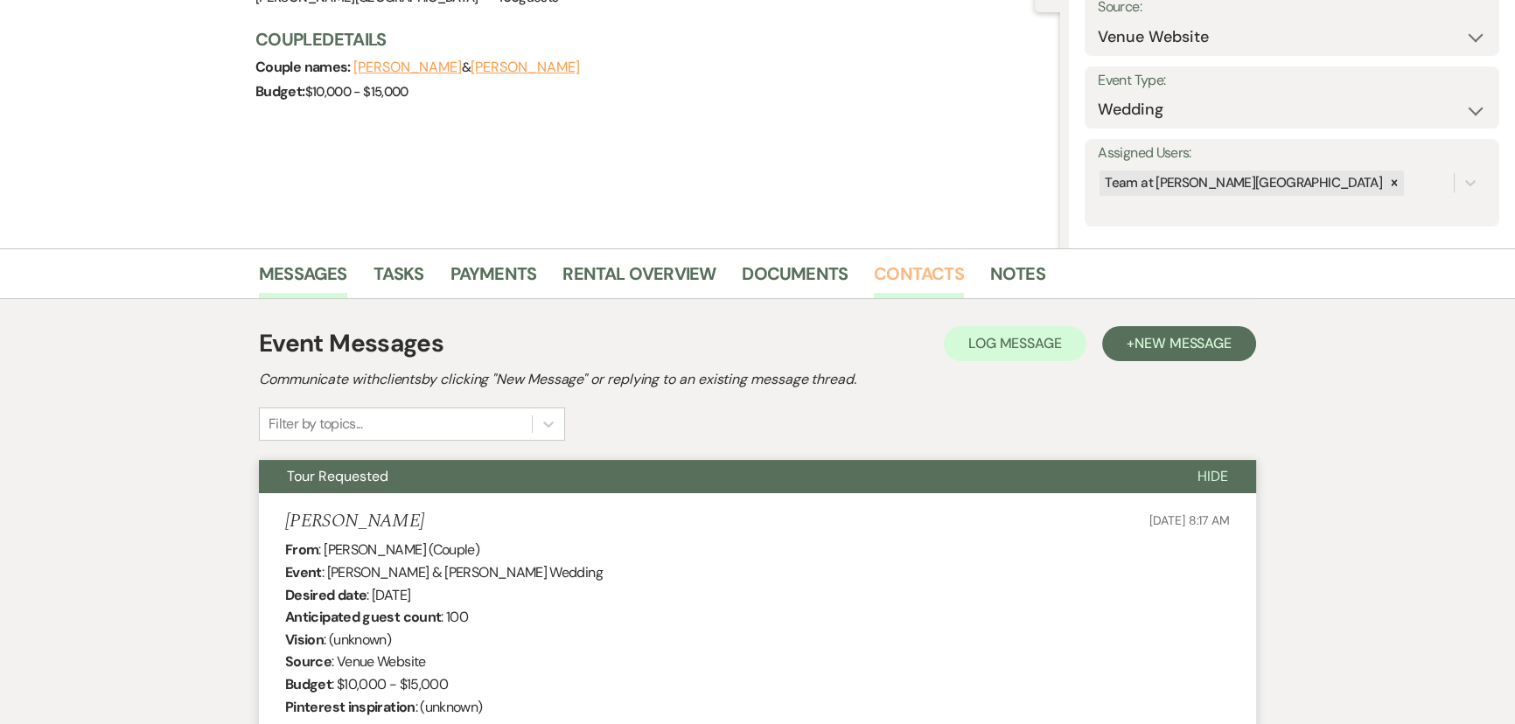 The width and height of the screenshot is (1515, 724). Describe the element at coordinates (1292, 153) in the screenshot. I see `label: Assigned Users:` at that location.